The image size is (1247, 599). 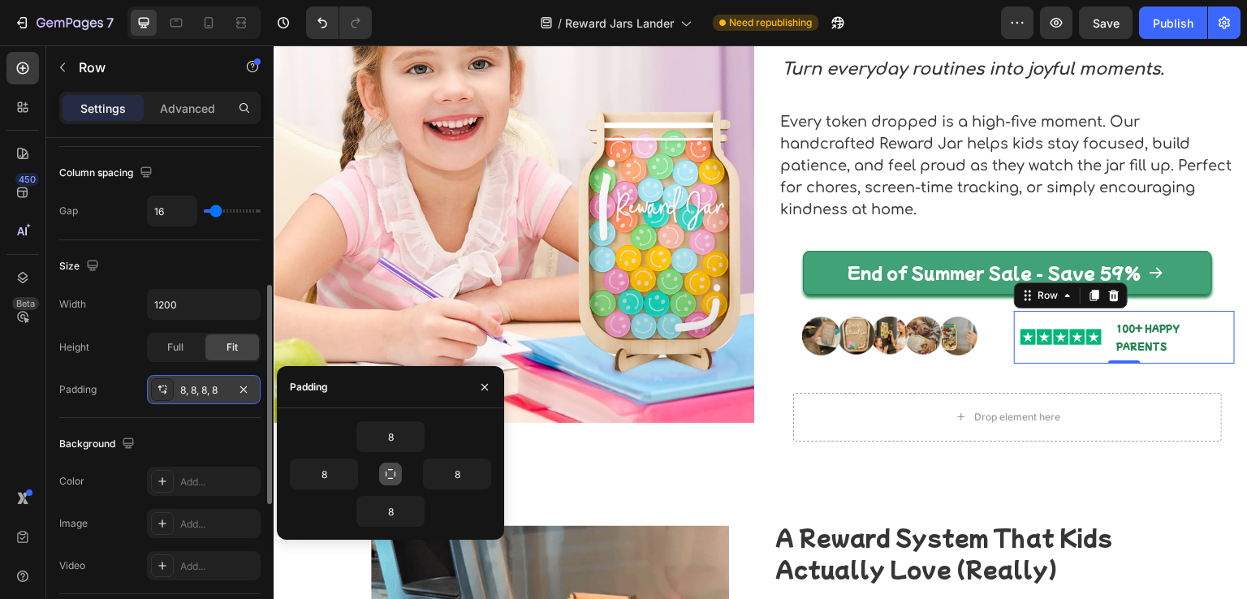 I want to click on p: Settings, so click(x=103, y=108).